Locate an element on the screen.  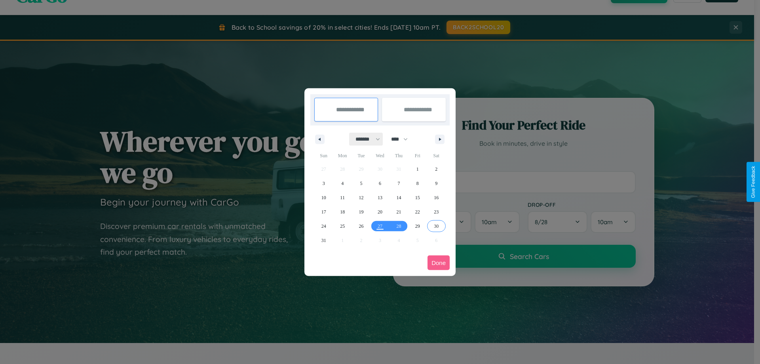
span: 5 is located at coordinates (362, 183).